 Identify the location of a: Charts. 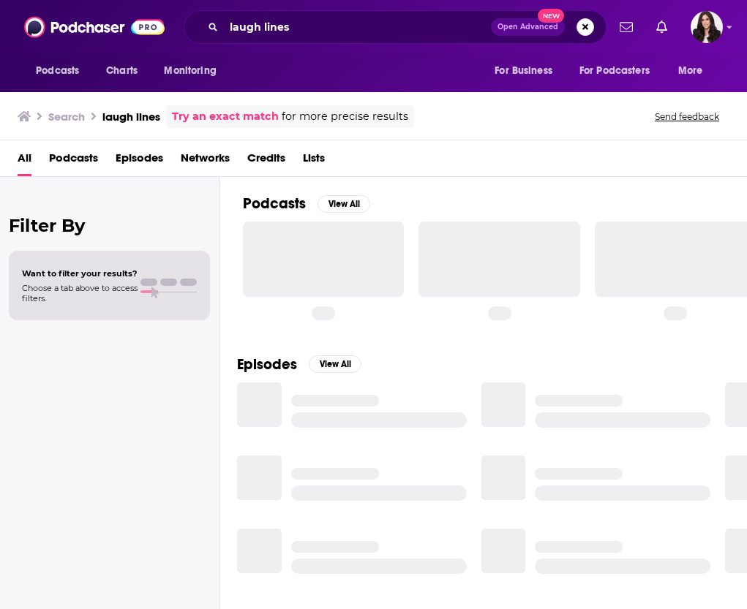
(121, 71).